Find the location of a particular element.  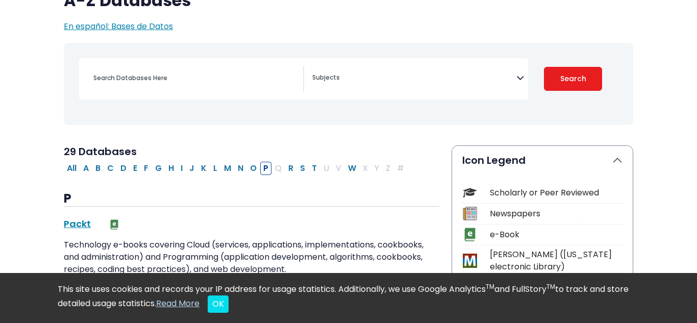

input: Search database by title or keyword is located at coordinates (195, 78).